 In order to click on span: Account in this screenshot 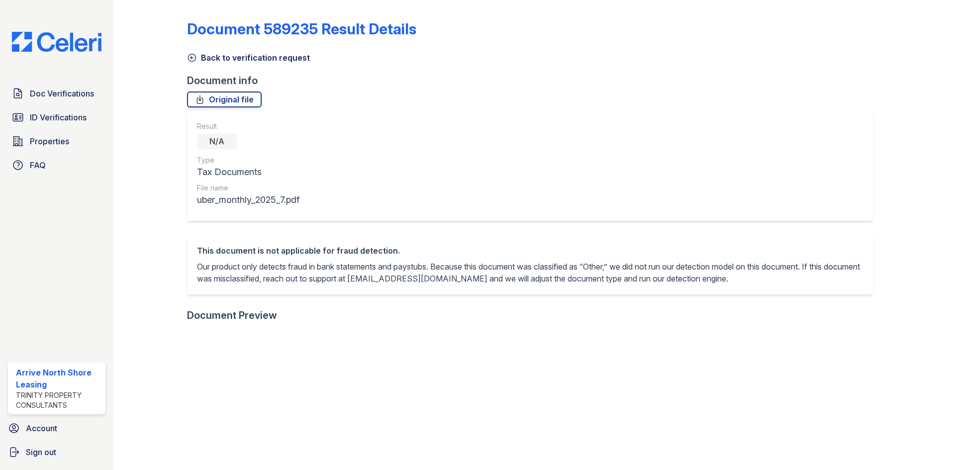, I will do `click(41, 428)`.